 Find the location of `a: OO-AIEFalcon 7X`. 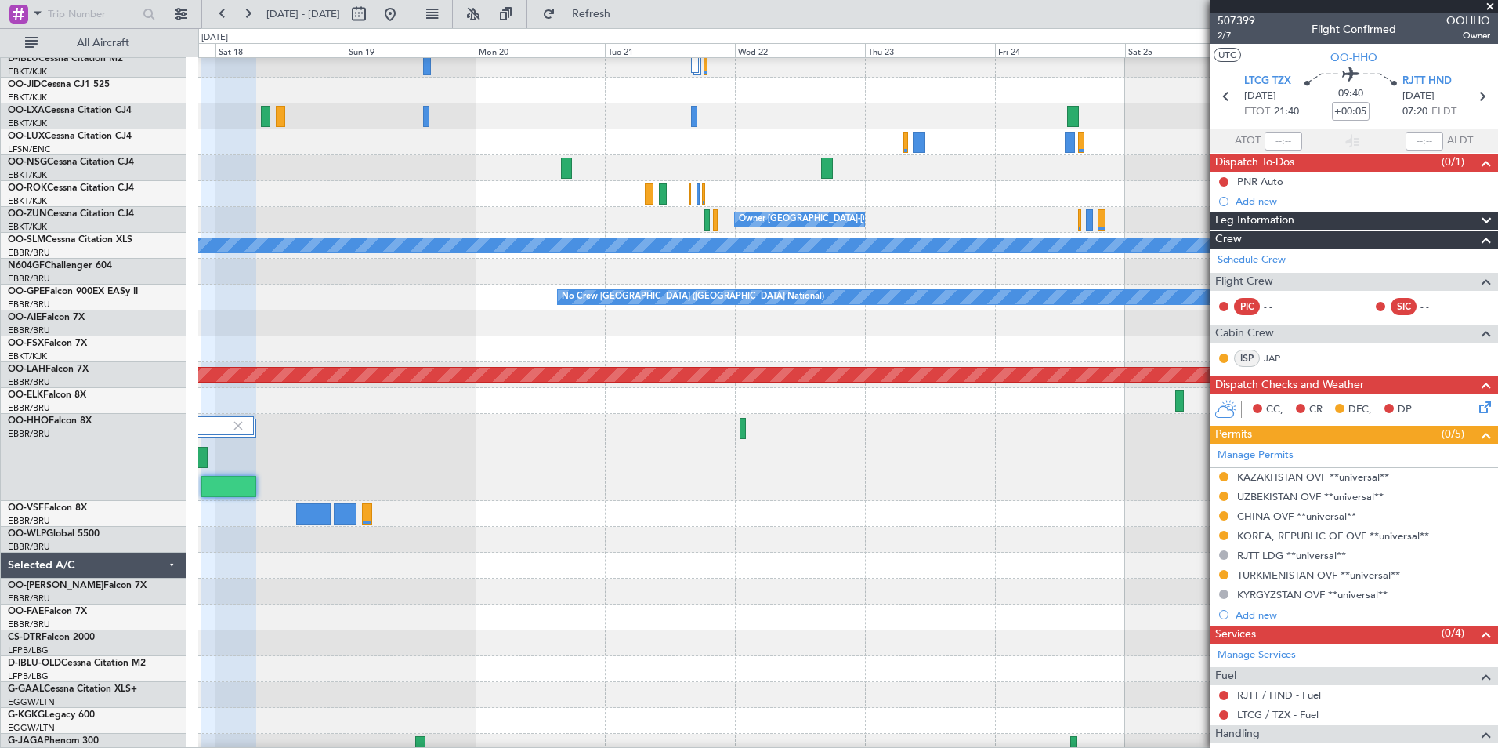

a: OO-AIEFalcon 7X is located at coordinates (46, 317).